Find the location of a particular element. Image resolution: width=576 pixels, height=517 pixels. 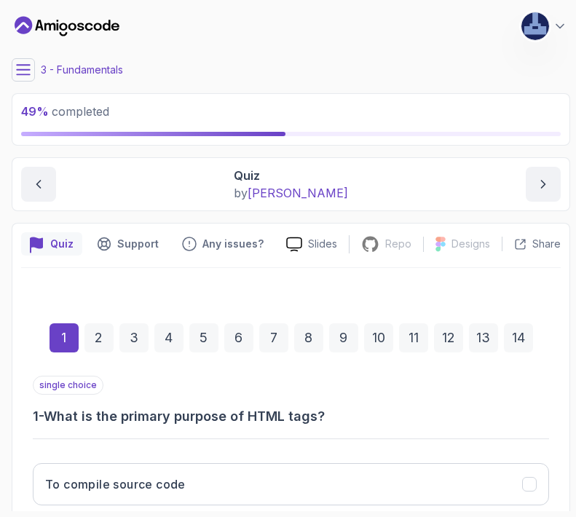

div: 3 is located at coordinates (134, 338).